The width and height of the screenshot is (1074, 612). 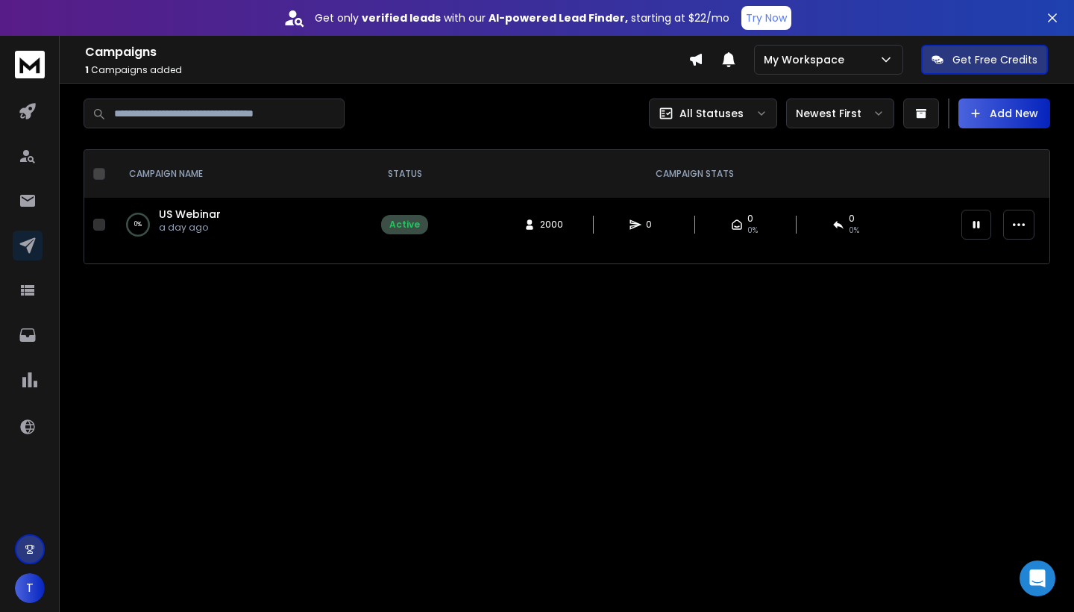 What do you see at coordinates (189, 227) in the screenshot?
I see `p: a day ago` at bounding box center [189, 227].